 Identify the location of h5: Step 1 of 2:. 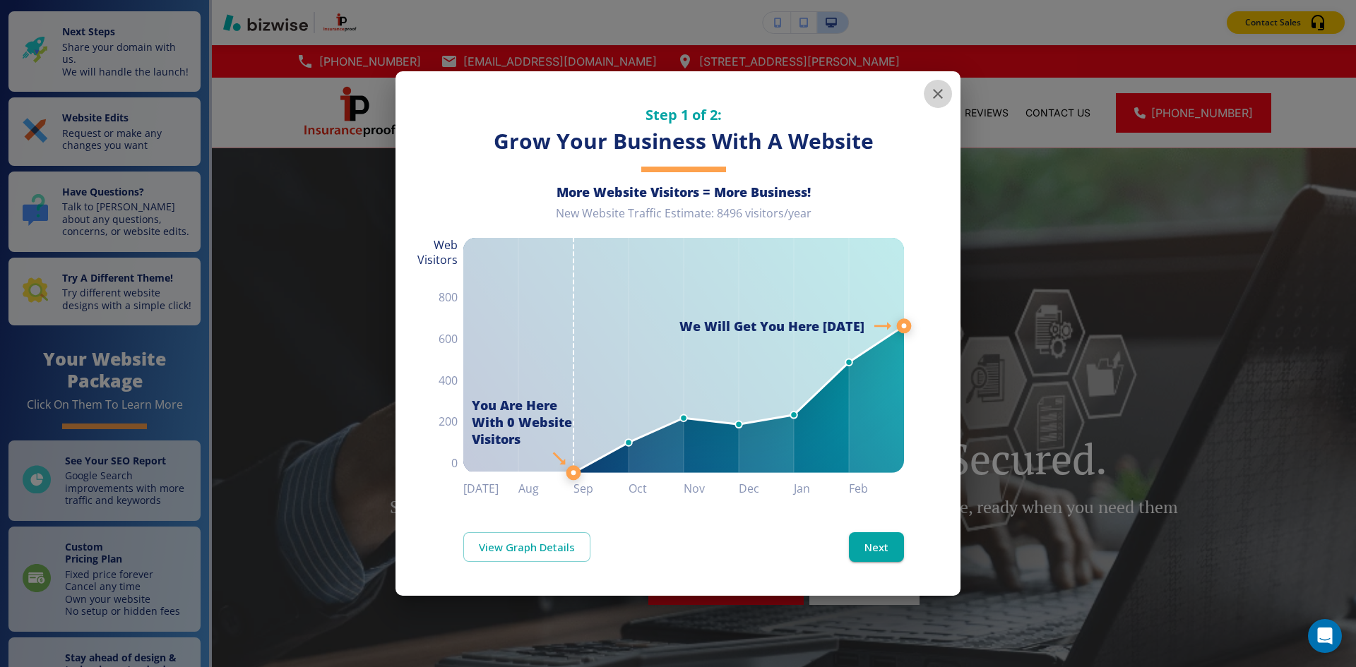
(684, 114).